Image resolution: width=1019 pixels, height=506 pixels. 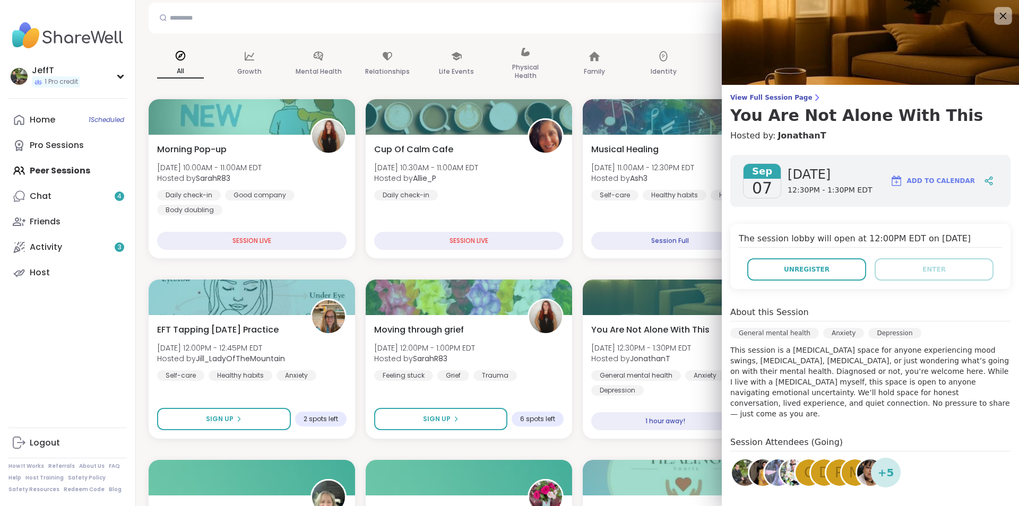 I want to click on a: Redeem Code, so click(x=84, y=490).